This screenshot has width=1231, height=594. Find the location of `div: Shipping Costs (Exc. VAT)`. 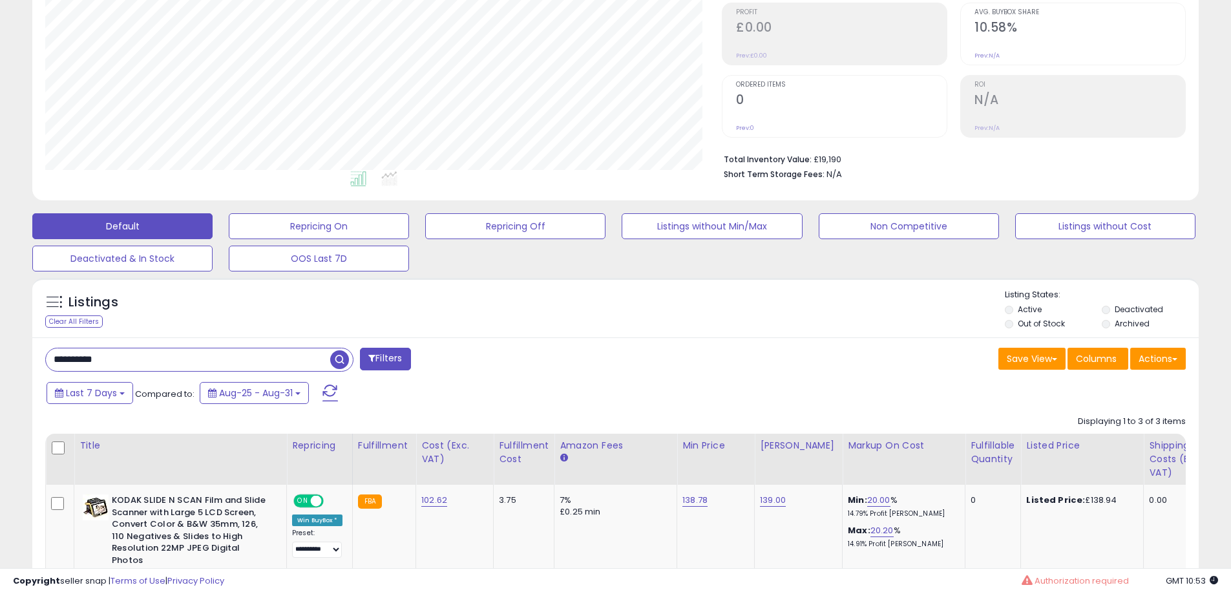

div: Shipping Costs (Exc. VAT) is located at coordinates (1182, 459).